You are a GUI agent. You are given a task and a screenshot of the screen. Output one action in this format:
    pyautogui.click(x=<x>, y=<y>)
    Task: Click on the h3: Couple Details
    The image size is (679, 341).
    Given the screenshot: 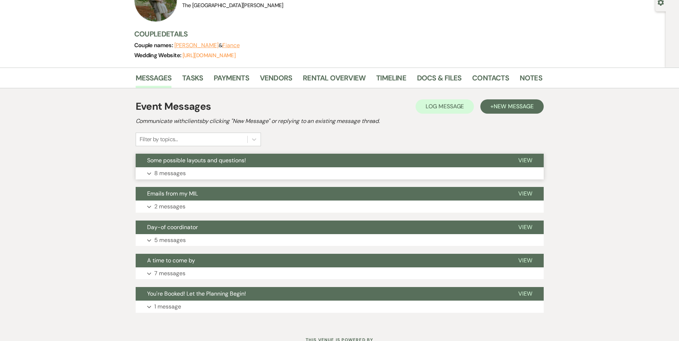 What is the action you would take?
    pyautogui.click(x=334, y=34)
    